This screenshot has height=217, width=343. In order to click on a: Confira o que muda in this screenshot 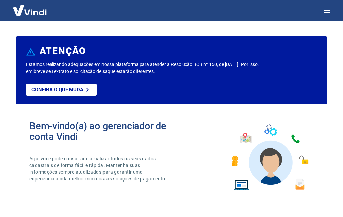, I will do `click(61, 90)`.